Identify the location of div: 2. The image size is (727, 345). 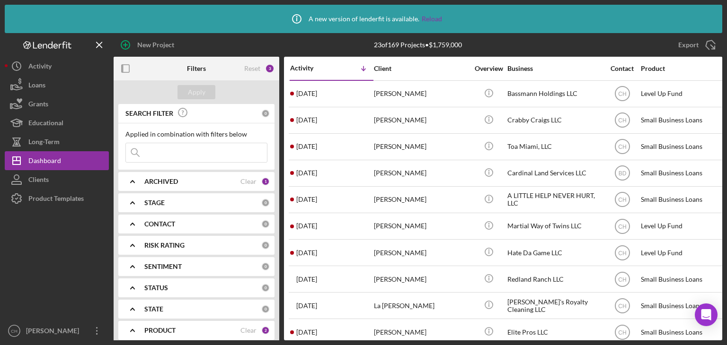
(265, 331).